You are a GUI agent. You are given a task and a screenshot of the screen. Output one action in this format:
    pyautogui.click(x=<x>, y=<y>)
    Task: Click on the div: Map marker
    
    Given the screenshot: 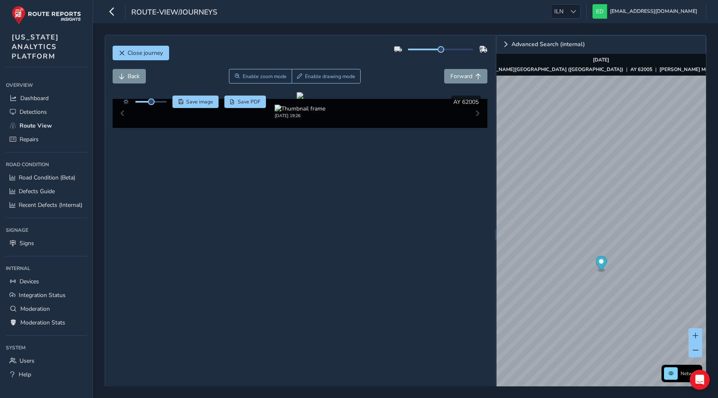 What is the action you would take?
    pyautogui.click(x=601, y=264)
    